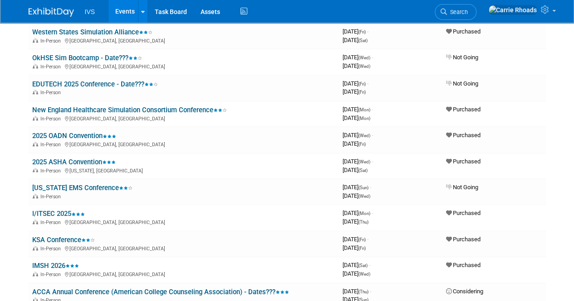 This screenshot has width=574, height=301. I want to click on span: (Sun), so click(363, 188).